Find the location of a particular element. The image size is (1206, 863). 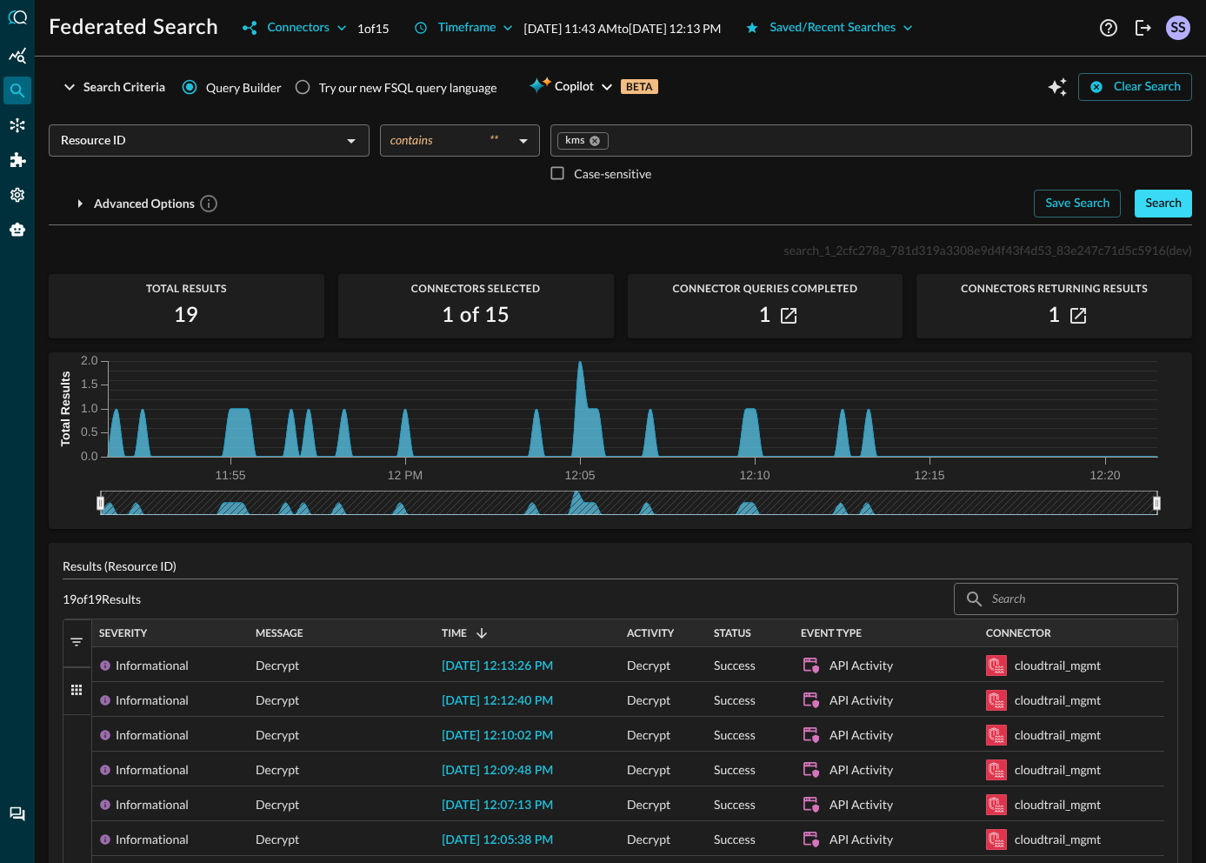

button: Clear Search is located at coordinates (1135, 87).